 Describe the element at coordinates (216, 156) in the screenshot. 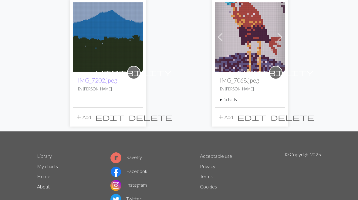

I see `a: Acceptable use` at that location.